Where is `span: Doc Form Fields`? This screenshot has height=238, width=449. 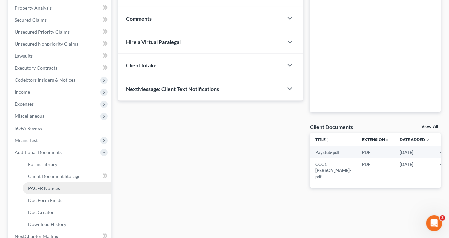 span: Doc Form Fields is located at coordinates (45, 200).